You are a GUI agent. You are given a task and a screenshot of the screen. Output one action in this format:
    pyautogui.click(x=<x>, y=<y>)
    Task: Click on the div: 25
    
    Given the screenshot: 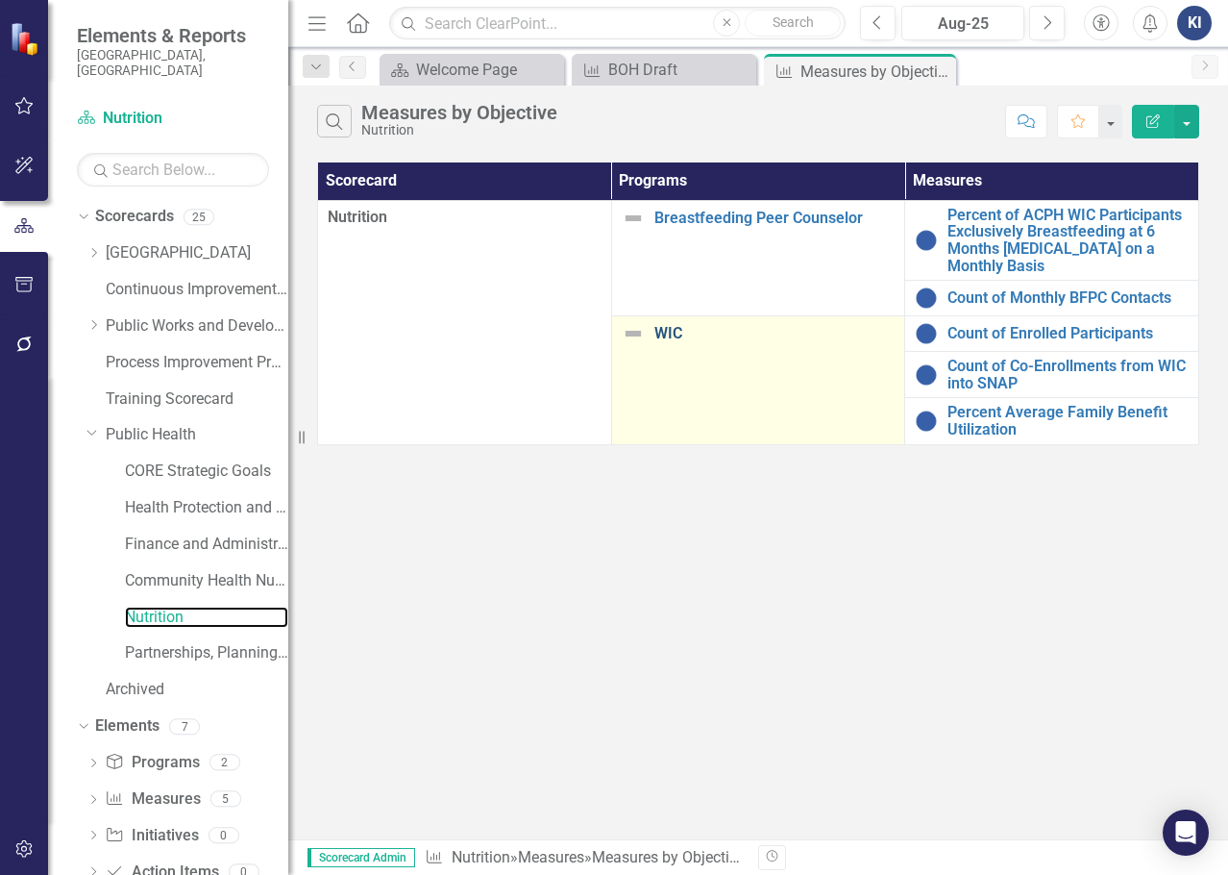 What is the action you would take?
    pyautogui.click(x=199, y=216)
    